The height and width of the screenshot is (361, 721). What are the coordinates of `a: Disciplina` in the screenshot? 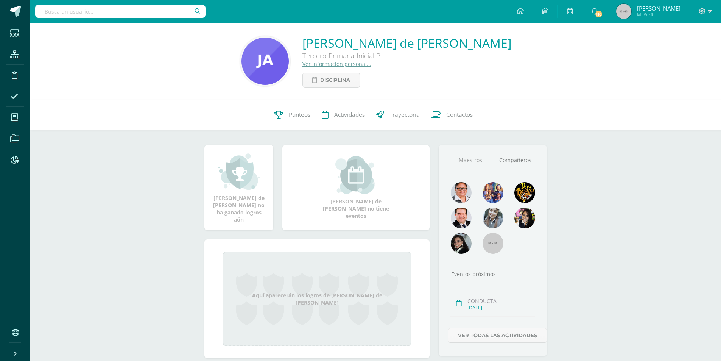 It's located at (331, 80).